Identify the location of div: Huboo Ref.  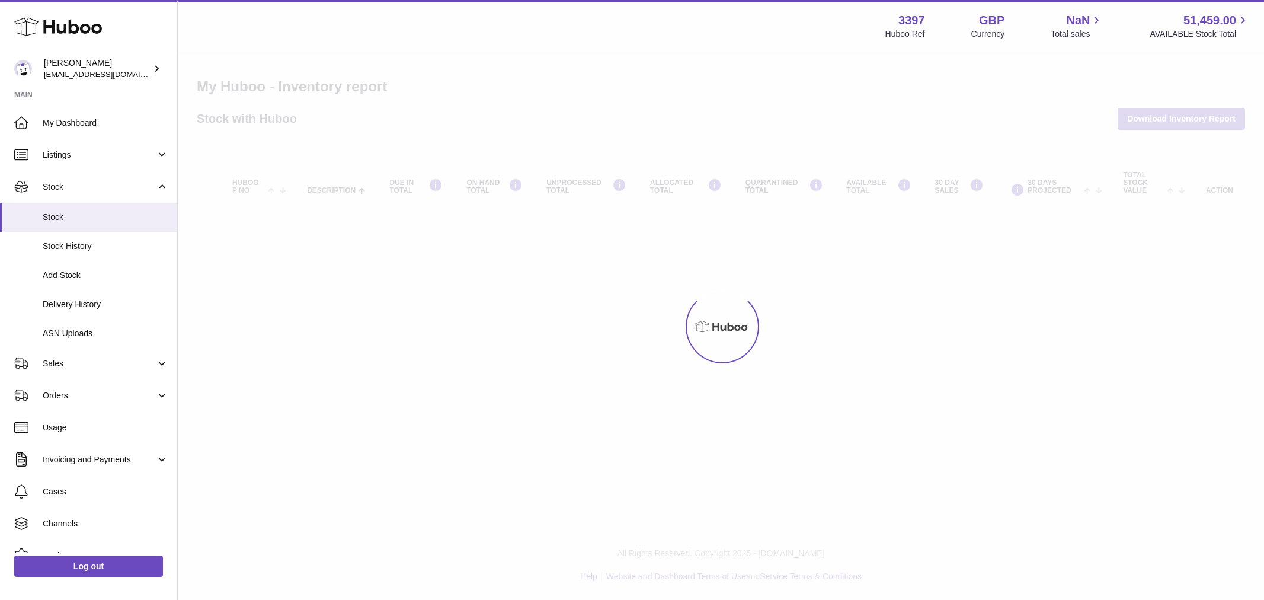
(905, 34).